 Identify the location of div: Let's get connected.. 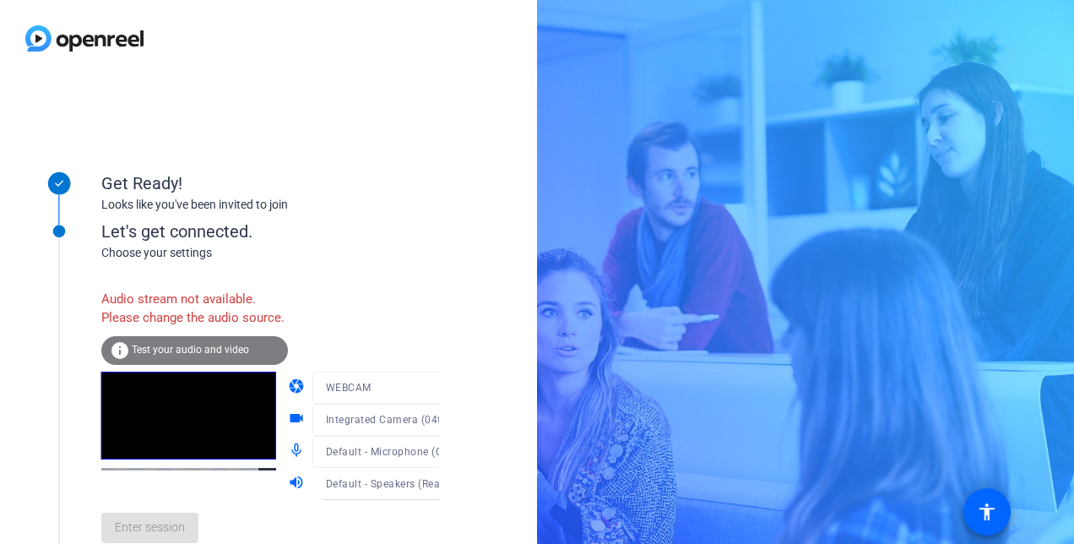
(287, 231).